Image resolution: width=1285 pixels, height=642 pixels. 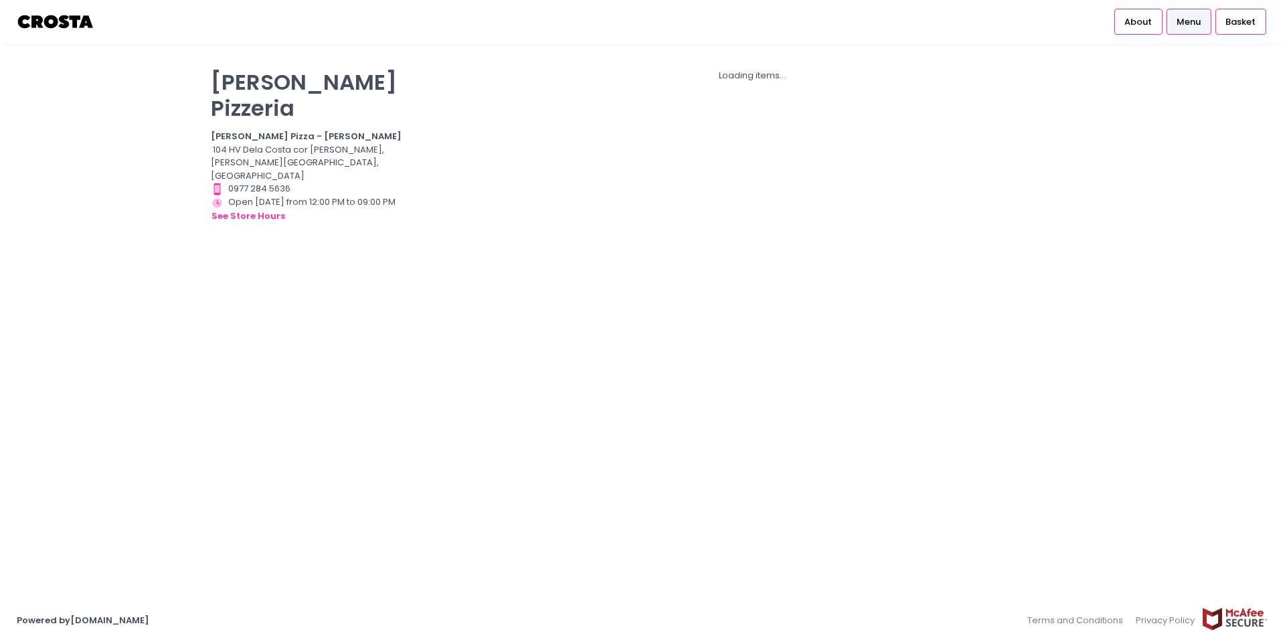 I want to click on a: Terms and Conditions, so click(x=1079, y=620).